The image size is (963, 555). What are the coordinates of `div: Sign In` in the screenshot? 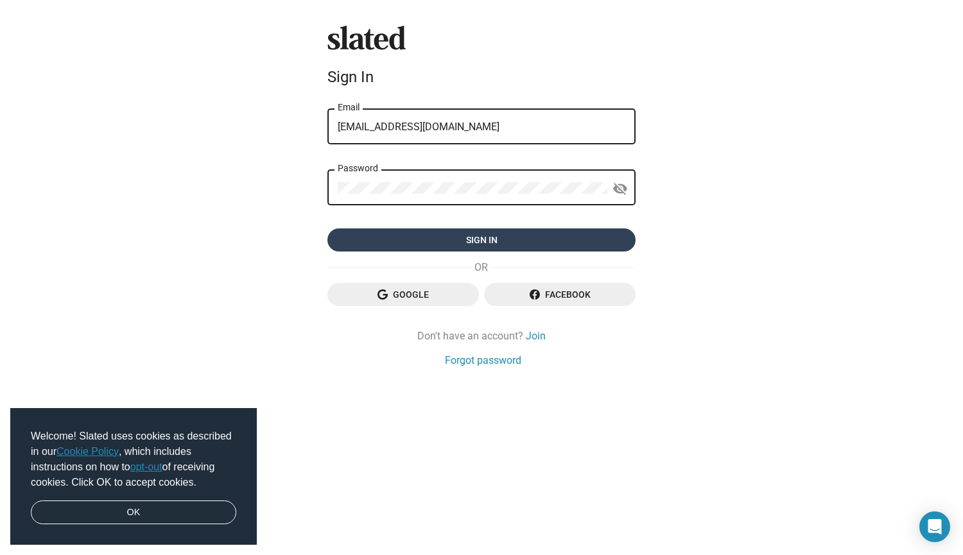 It's located at (481, 77).